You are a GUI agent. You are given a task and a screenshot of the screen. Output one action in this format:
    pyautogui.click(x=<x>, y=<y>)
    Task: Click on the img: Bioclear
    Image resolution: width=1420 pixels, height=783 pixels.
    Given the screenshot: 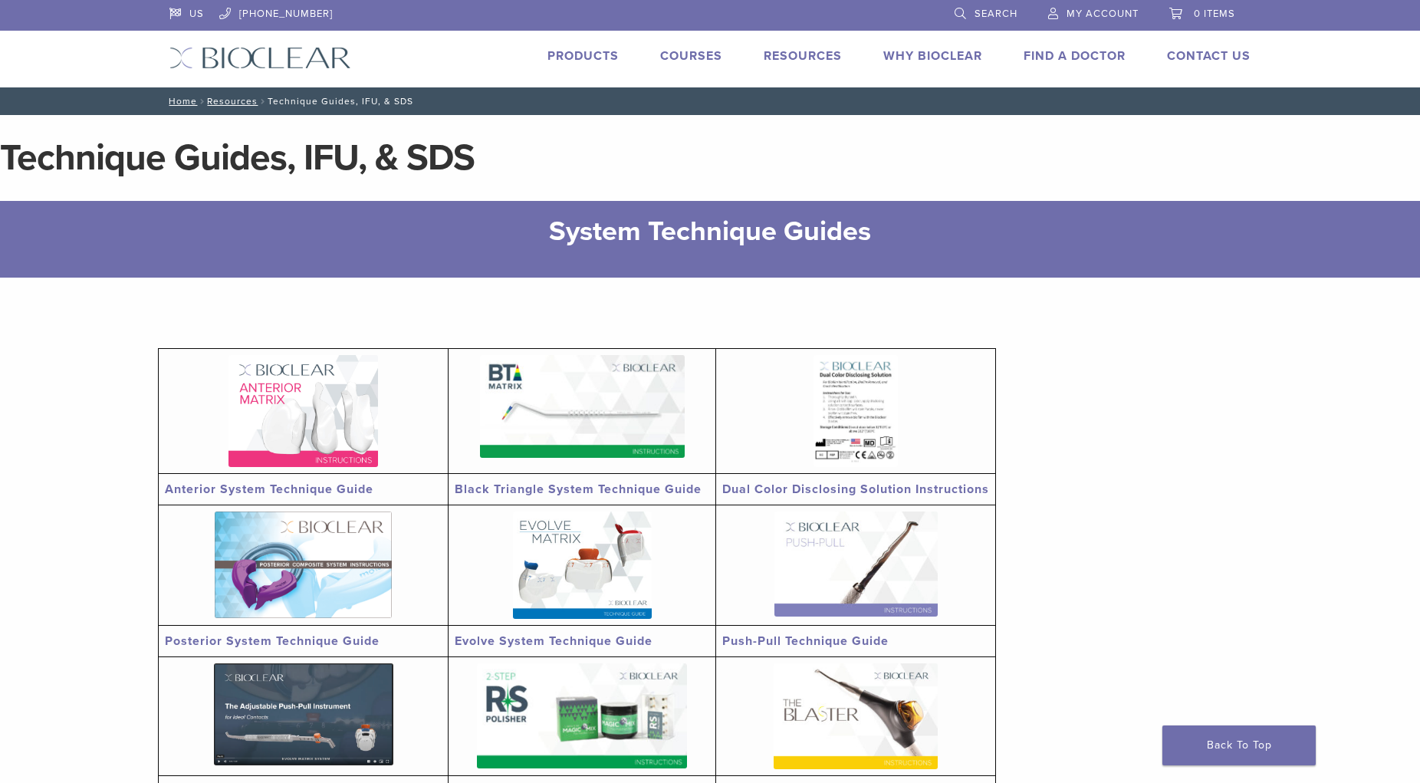 What is the action you would take?
    pyautogui.click(x=260, y=57)
    